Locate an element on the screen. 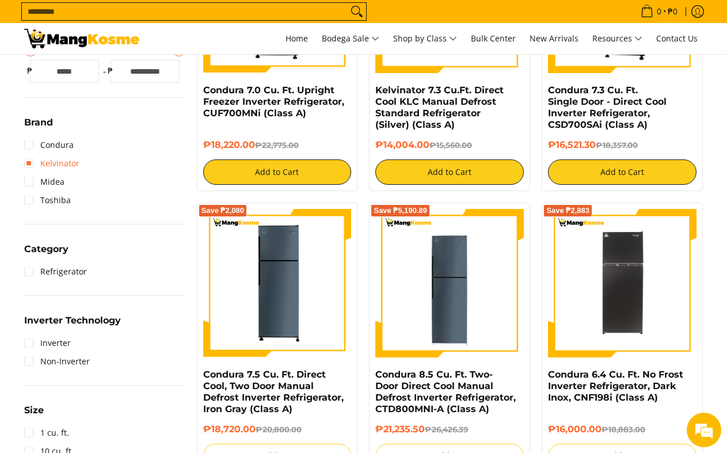 This screenshot has width=727, height=453. span: Bodega Sale is located at coordinates (351, 39).